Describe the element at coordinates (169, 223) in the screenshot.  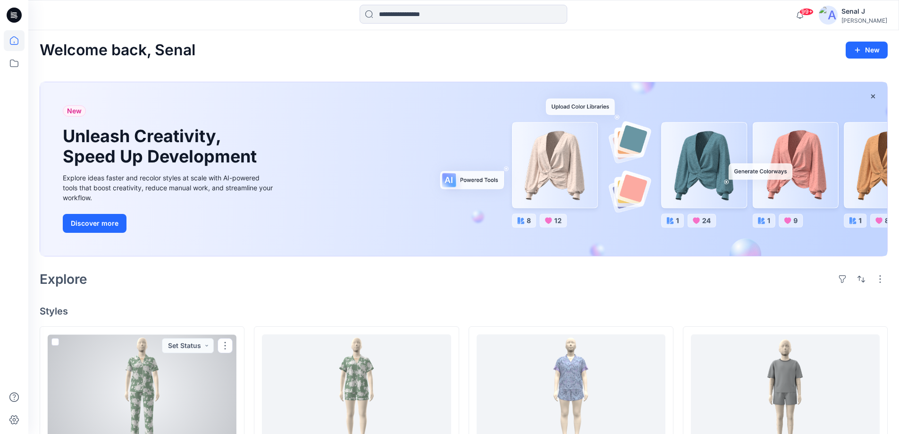
I see `a: Discover more` at that location.